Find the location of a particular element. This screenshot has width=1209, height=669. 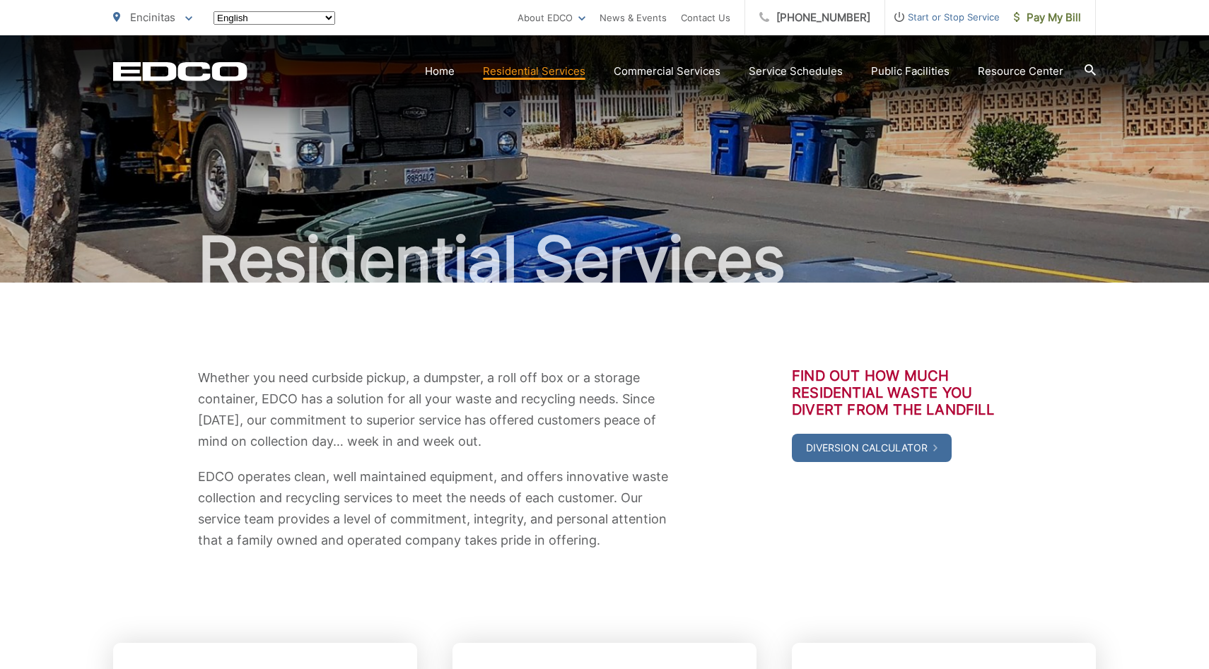

a: Resource Center is located at coordinates (1020, 71).